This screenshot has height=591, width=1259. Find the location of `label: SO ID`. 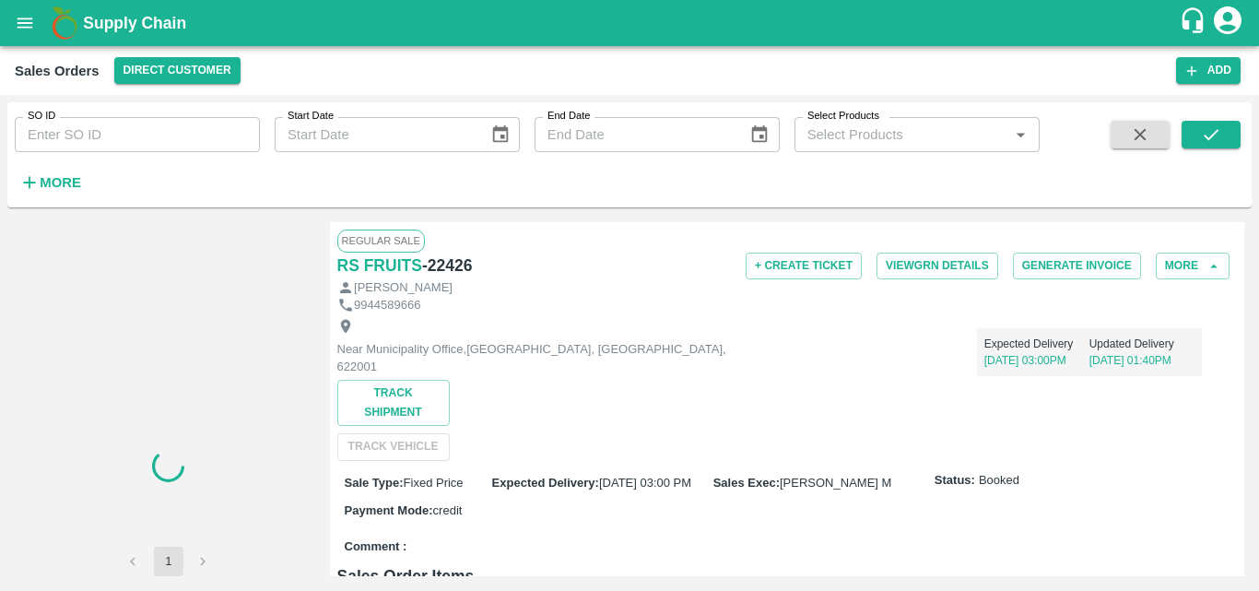

label: SO ID is located at coordinates (41, 116).